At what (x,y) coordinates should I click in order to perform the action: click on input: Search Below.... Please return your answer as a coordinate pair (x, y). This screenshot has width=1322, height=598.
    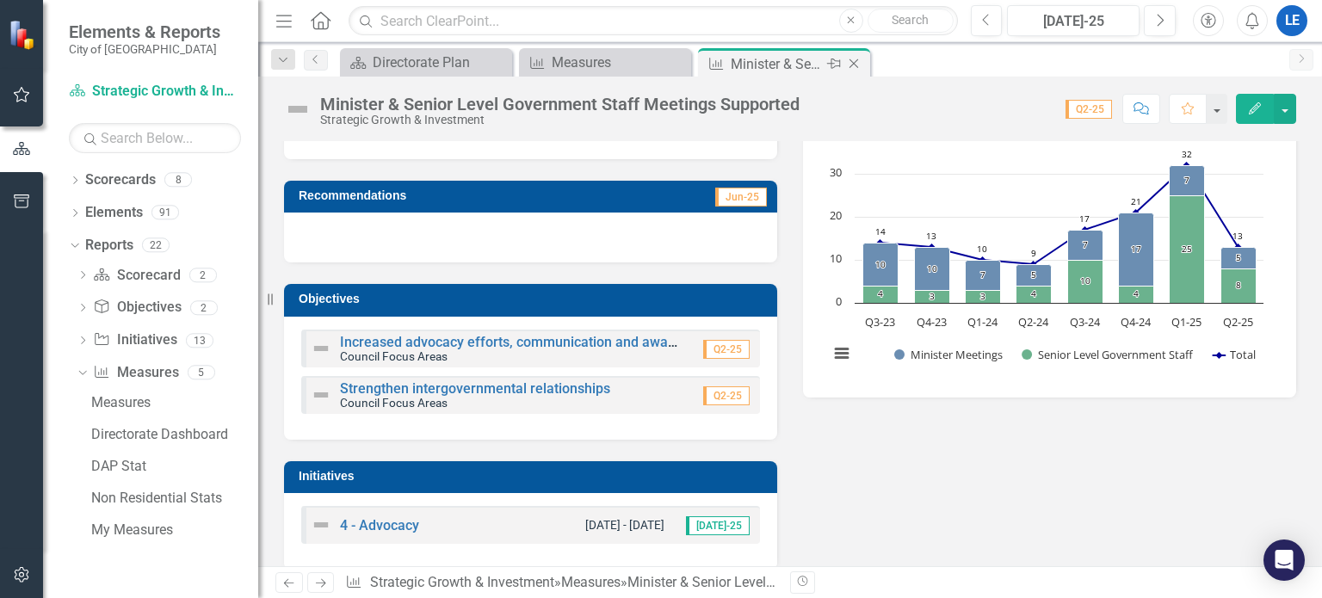
    Looking at the image, I should click on (155, 138).